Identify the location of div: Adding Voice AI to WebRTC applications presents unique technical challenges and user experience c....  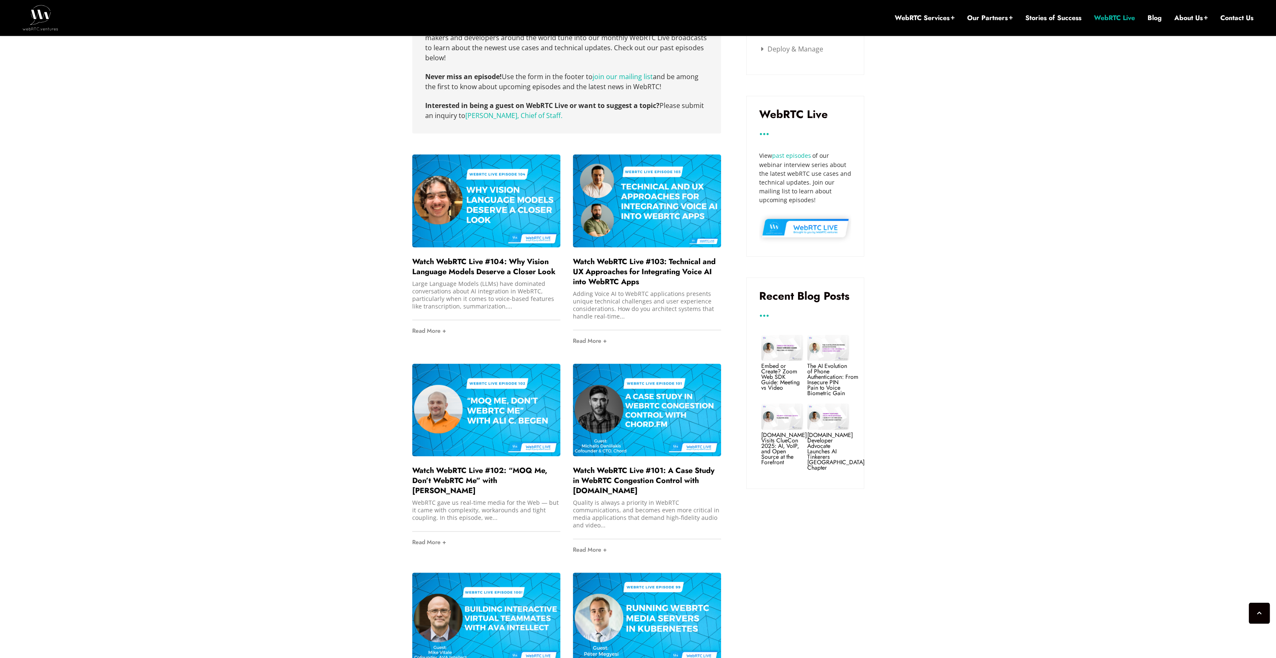
(647, 305).